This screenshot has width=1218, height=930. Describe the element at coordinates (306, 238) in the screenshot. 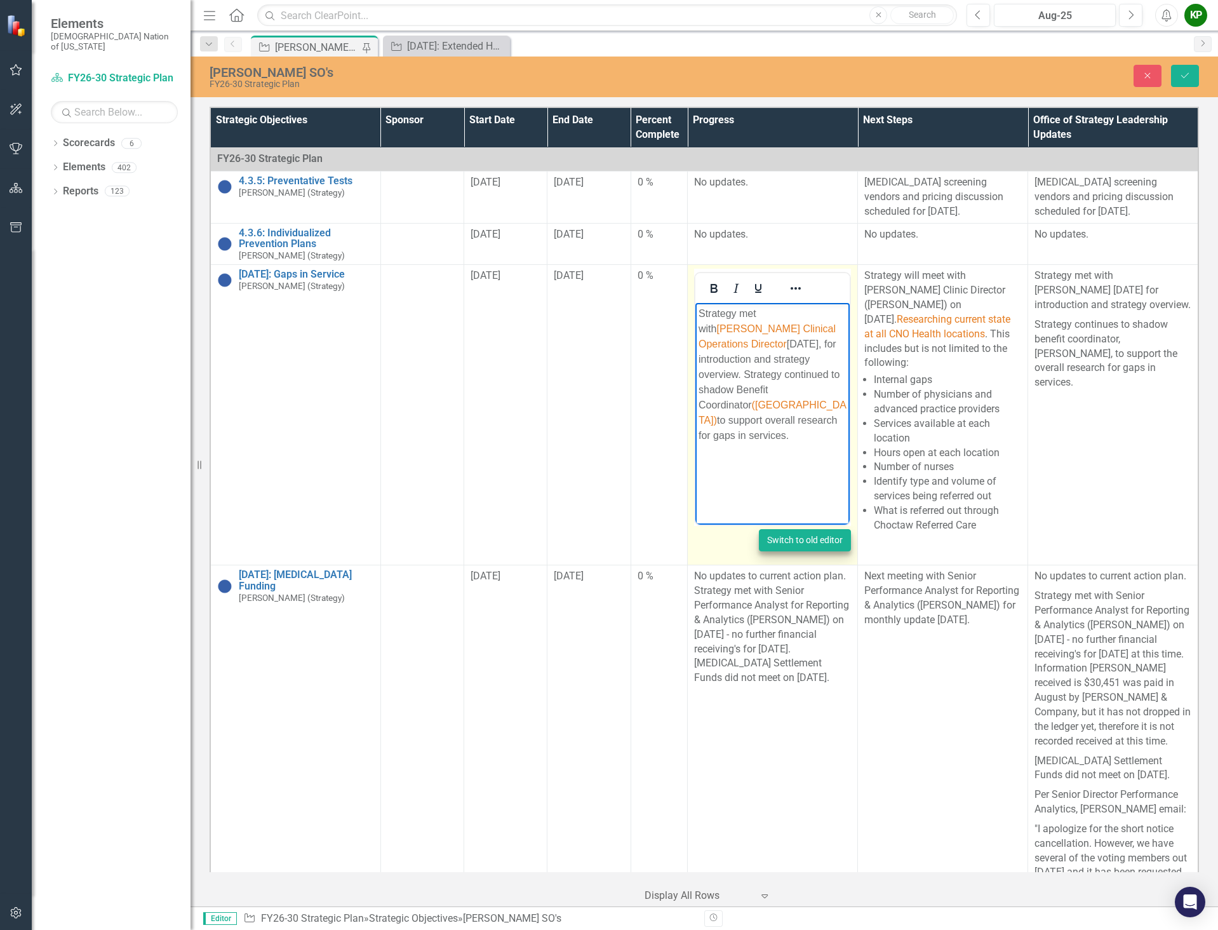

I see `a: 4.3.6: Individualized Prevention Plans` at that location.